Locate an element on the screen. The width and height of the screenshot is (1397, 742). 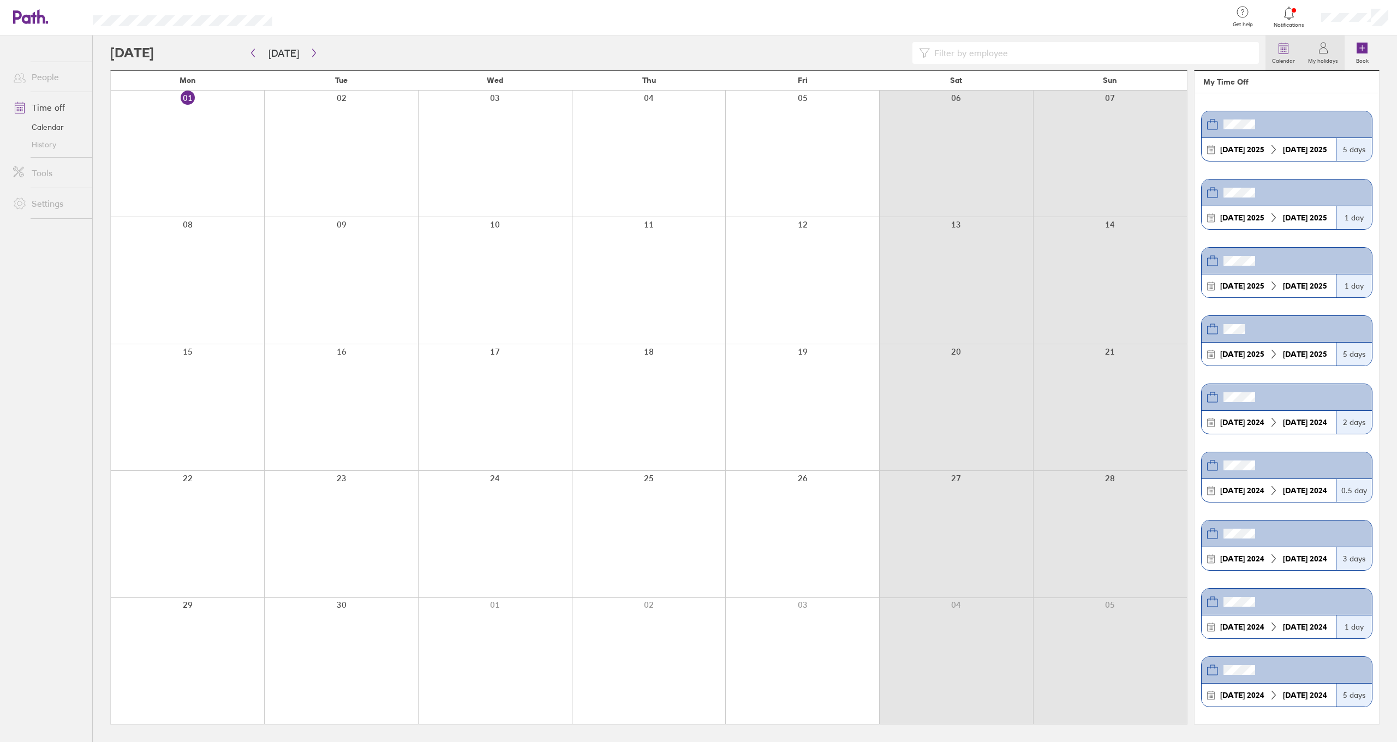
a: My holidays is located at coordinates (1323, 53).